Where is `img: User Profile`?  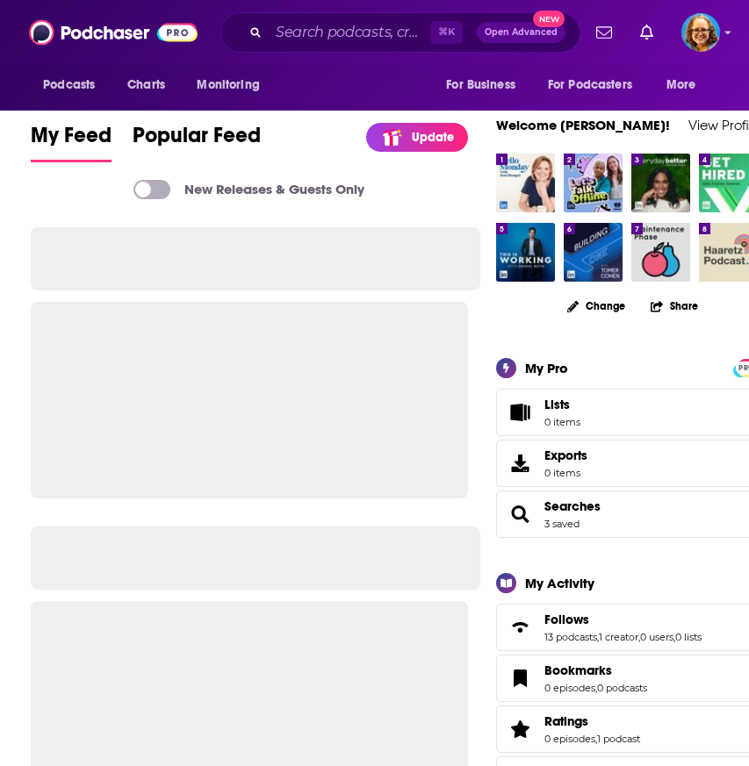 img: User Profile is located at coordinates (700, 32).